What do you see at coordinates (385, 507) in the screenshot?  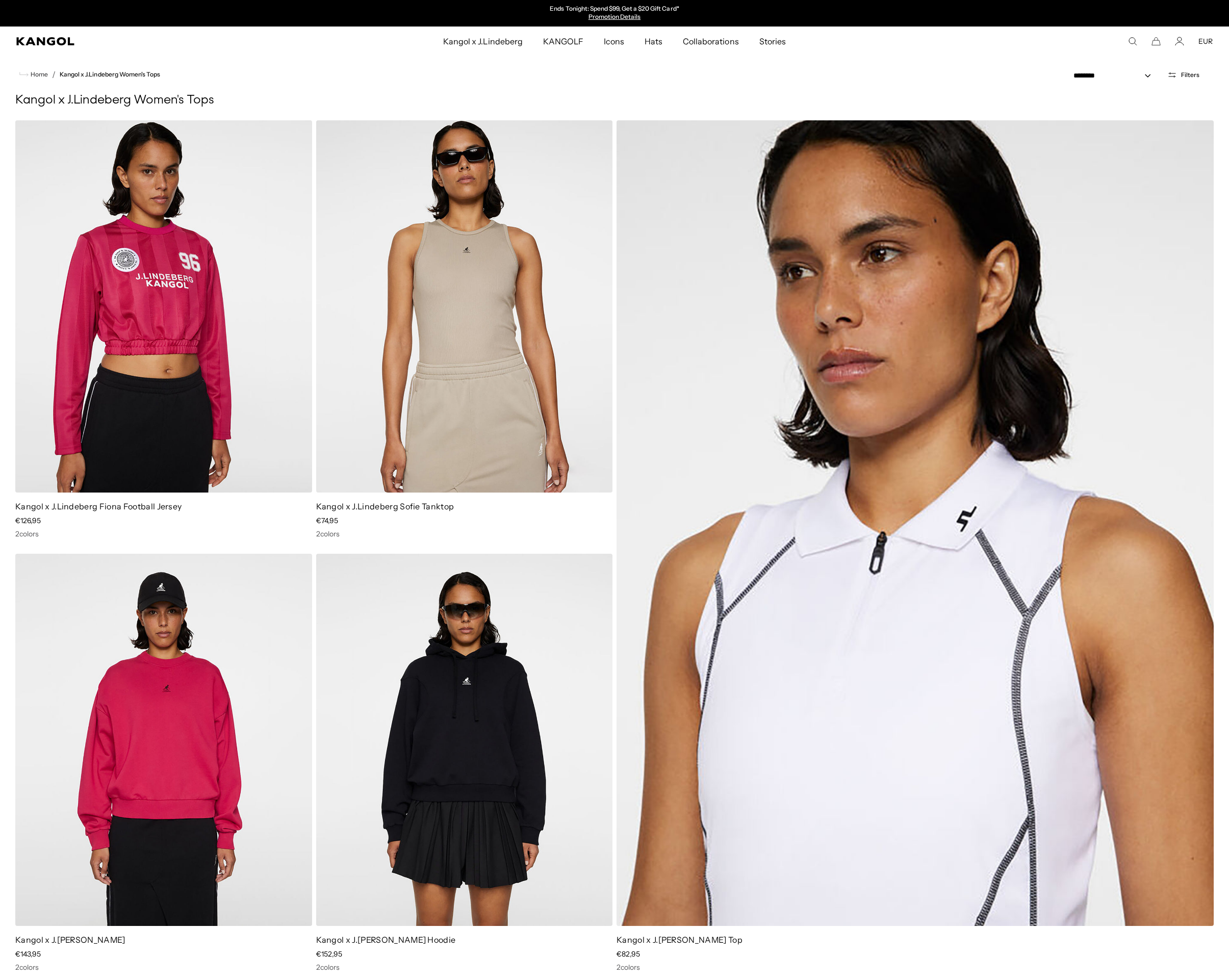 I see `a: Kangol x J.Lindeberg Sofie Tanktop` at bounding box center [385, 507].